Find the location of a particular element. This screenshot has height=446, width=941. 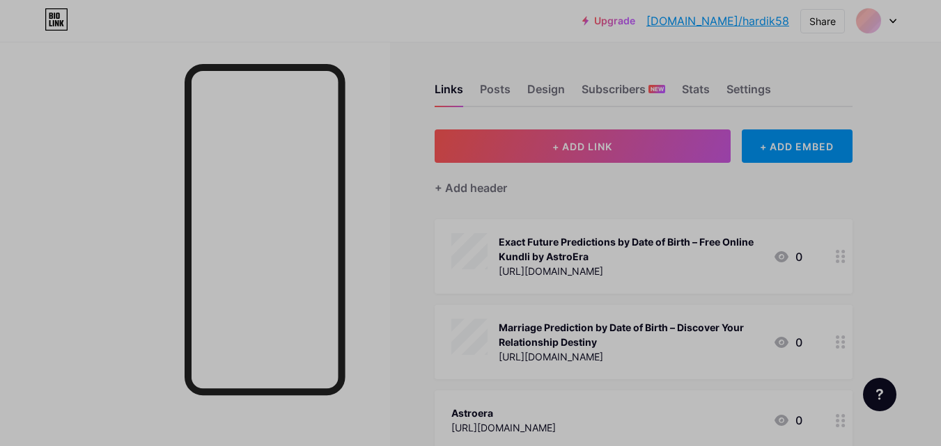

div: + ADD EMBED is located at coordinates (797, 146).